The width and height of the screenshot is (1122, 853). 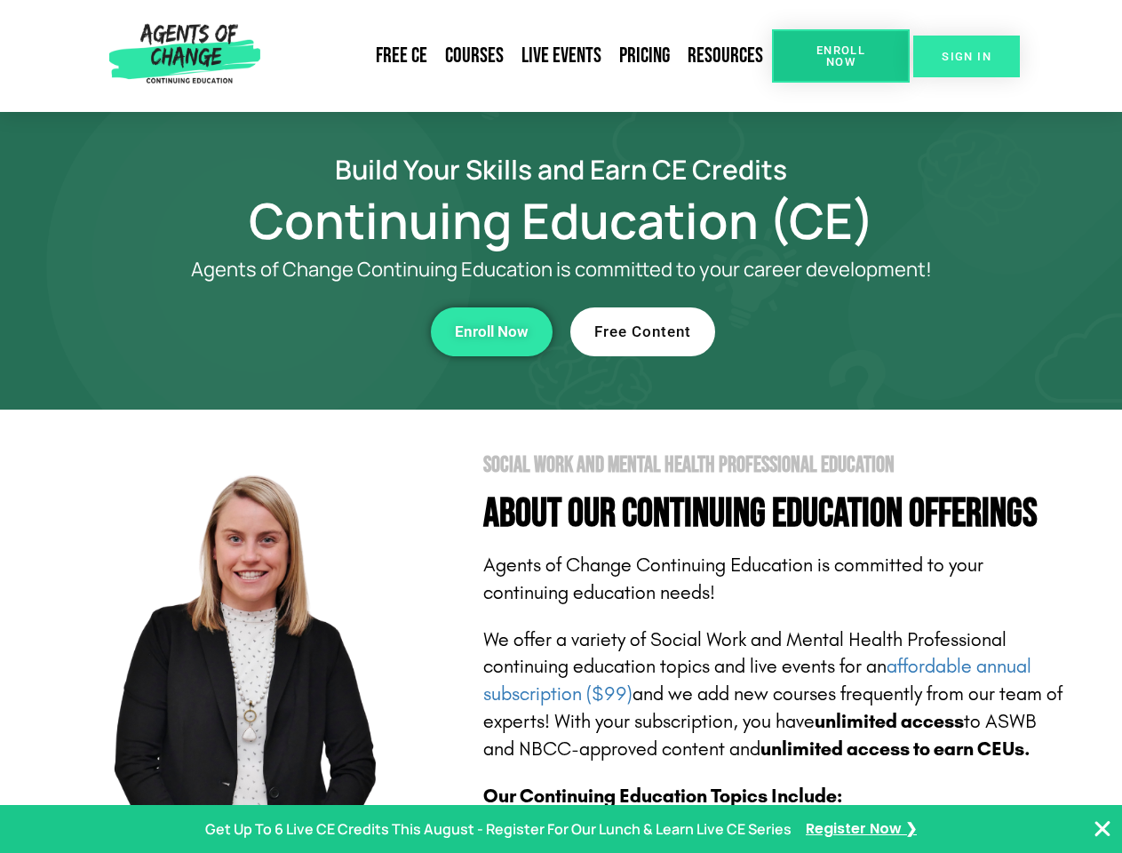 What do you see at coordinates (967, 56) in the screenshot?
I see `a: SIGN IN` at bounding box center [967, 56].